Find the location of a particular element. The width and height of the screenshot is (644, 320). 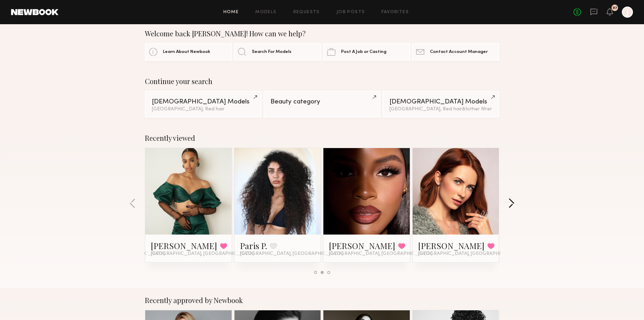

a: Requests is located at coordinates (306, 12).